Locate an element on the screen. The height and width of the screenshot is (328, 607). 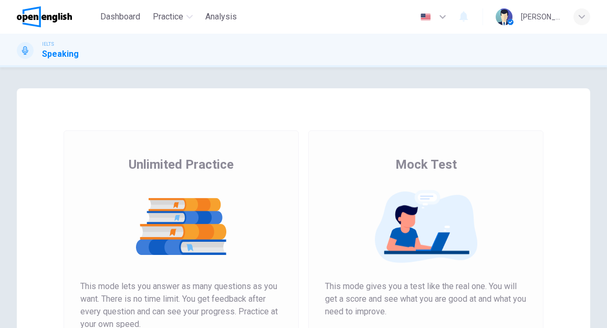
a: Analysis is located at coordinates (221, 17).